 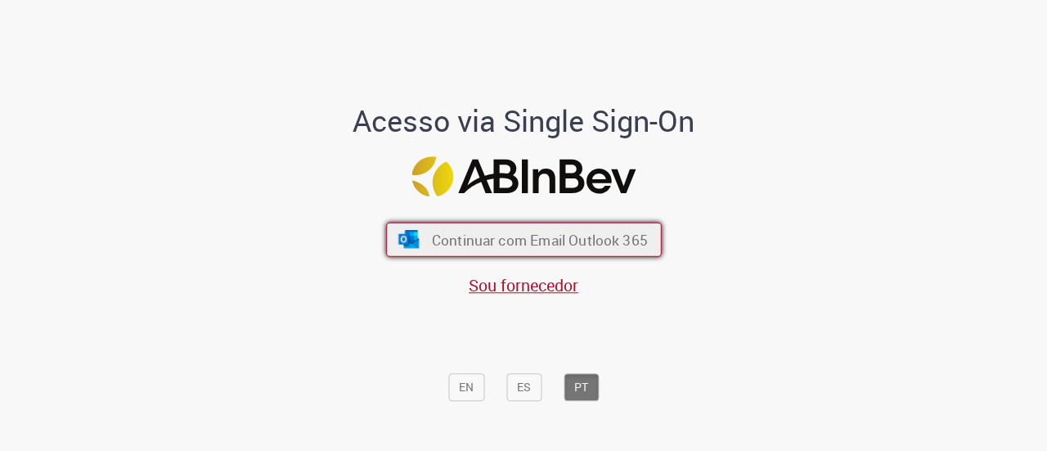 What do you see at coordinates (523, 387) in the screenshot?
I see `button: ES` at bounding box center [523, 387].